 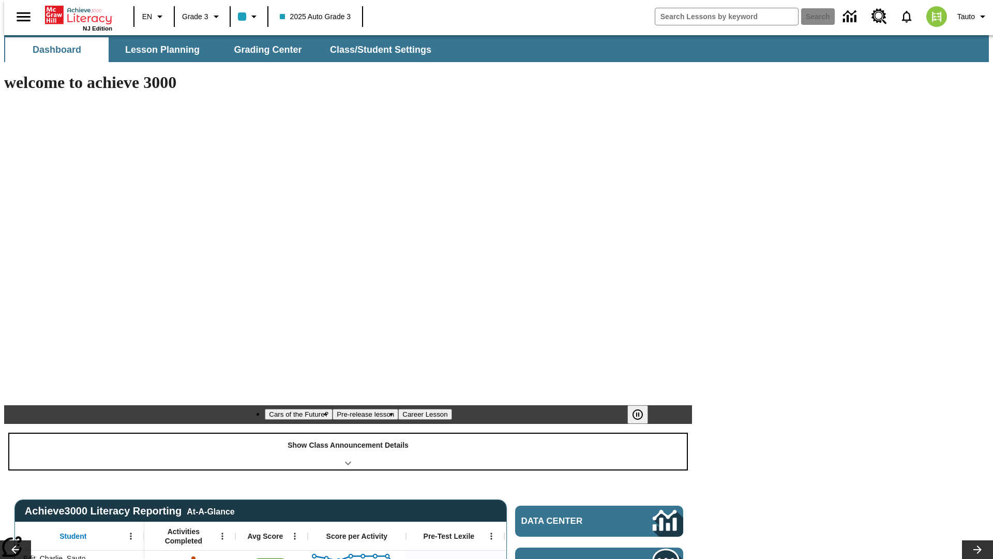 I want to click on span: Activities Completed, so click(x=184, y=536).